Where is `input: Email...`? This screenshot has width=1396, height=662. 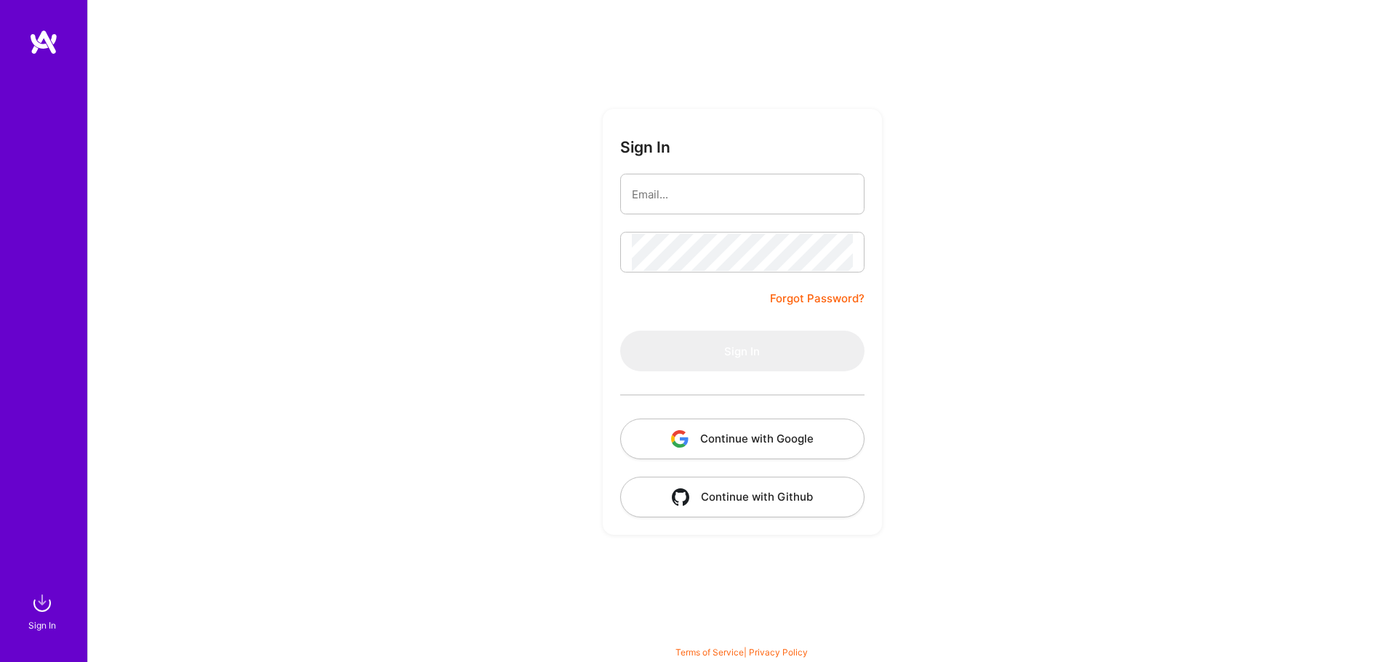 input: Email... is located at coordinates (742, 194).